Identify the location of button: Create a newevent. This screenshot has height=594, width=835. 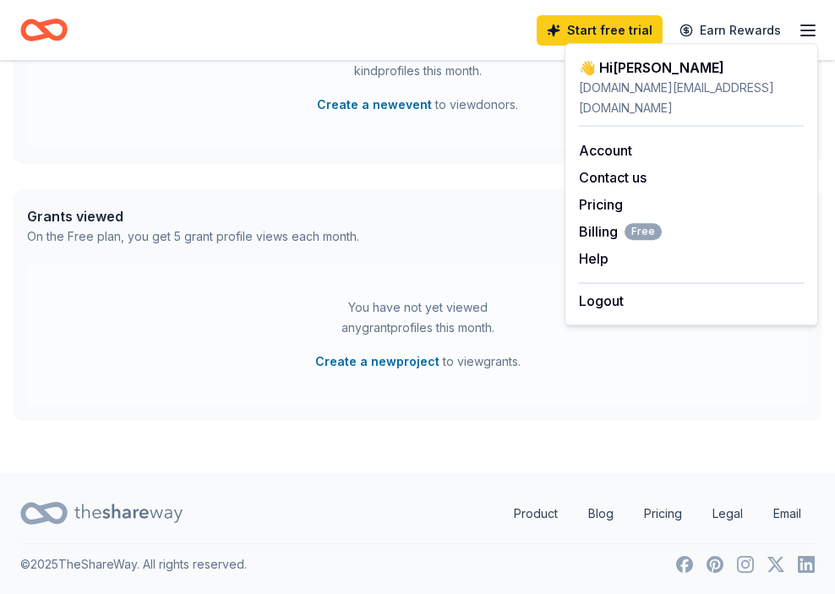
(374, 105).